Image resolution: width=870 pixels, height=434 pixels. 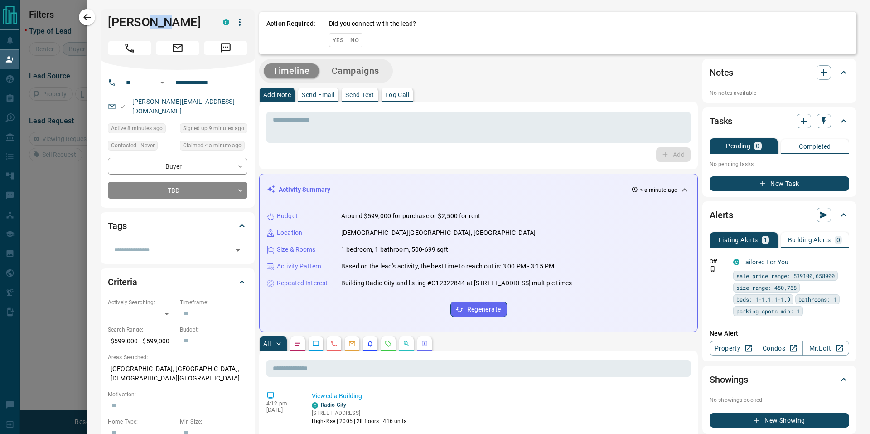 What do you see at coordinates (226, 48) in the screenshot?
I see `span: Message` at bounding box center [226, 48].